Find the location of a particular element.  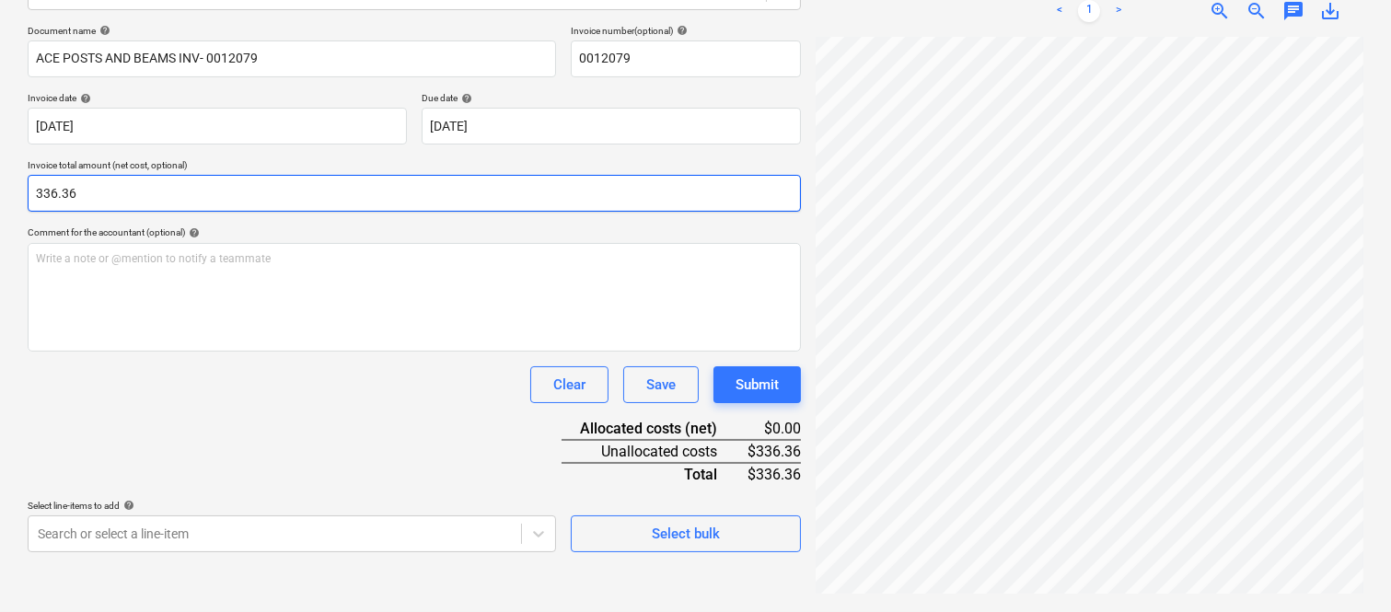

div: Allocated costs (net) is located at coordinates (654, 429).